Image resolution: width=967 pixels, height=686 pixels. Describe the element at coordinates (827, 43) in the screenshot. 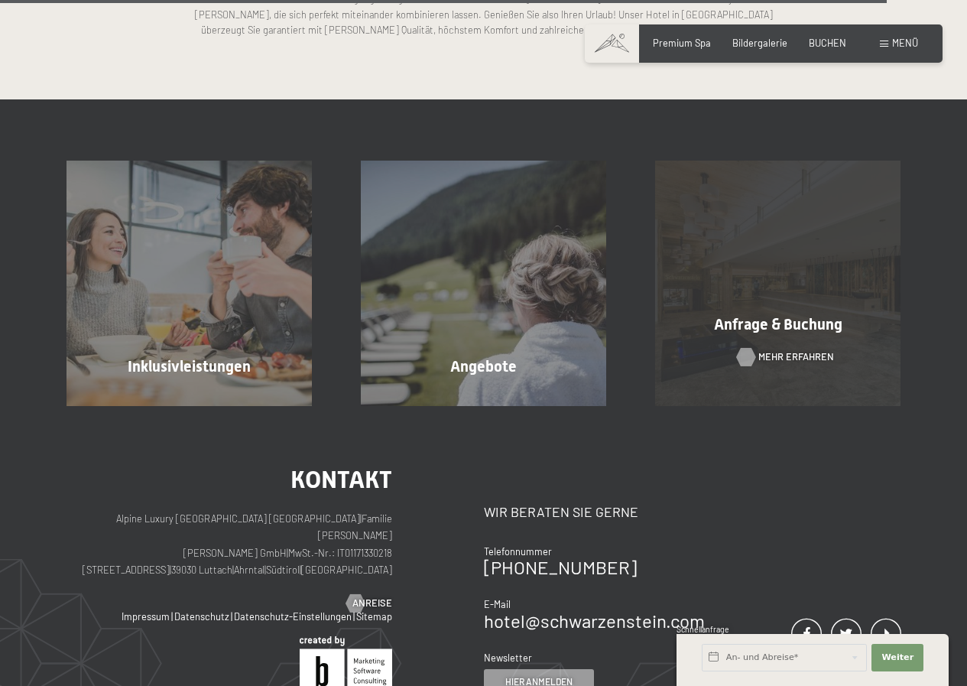

I see `a: BUCHEN` at that location.